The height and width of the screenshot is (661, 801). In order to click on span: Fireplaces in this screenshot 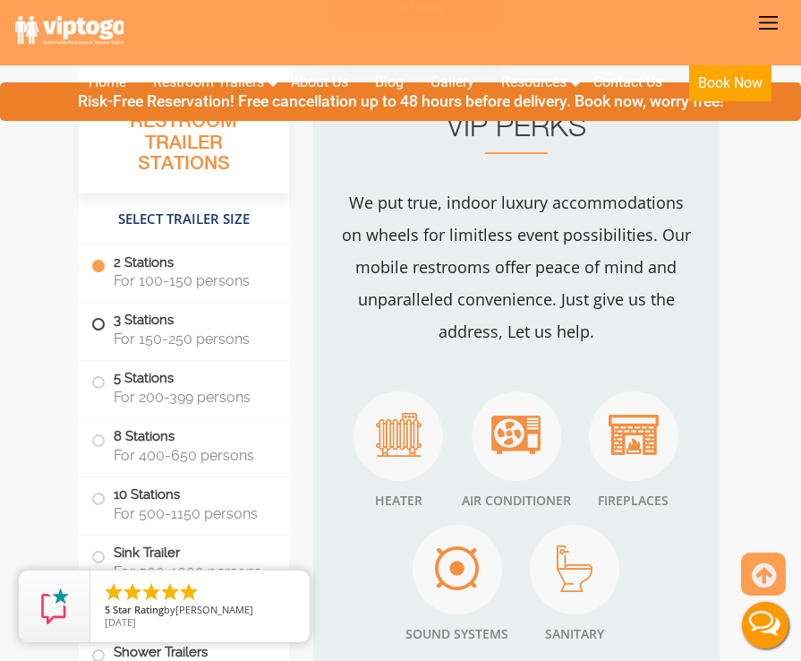, I will do `click(634, 500)`.